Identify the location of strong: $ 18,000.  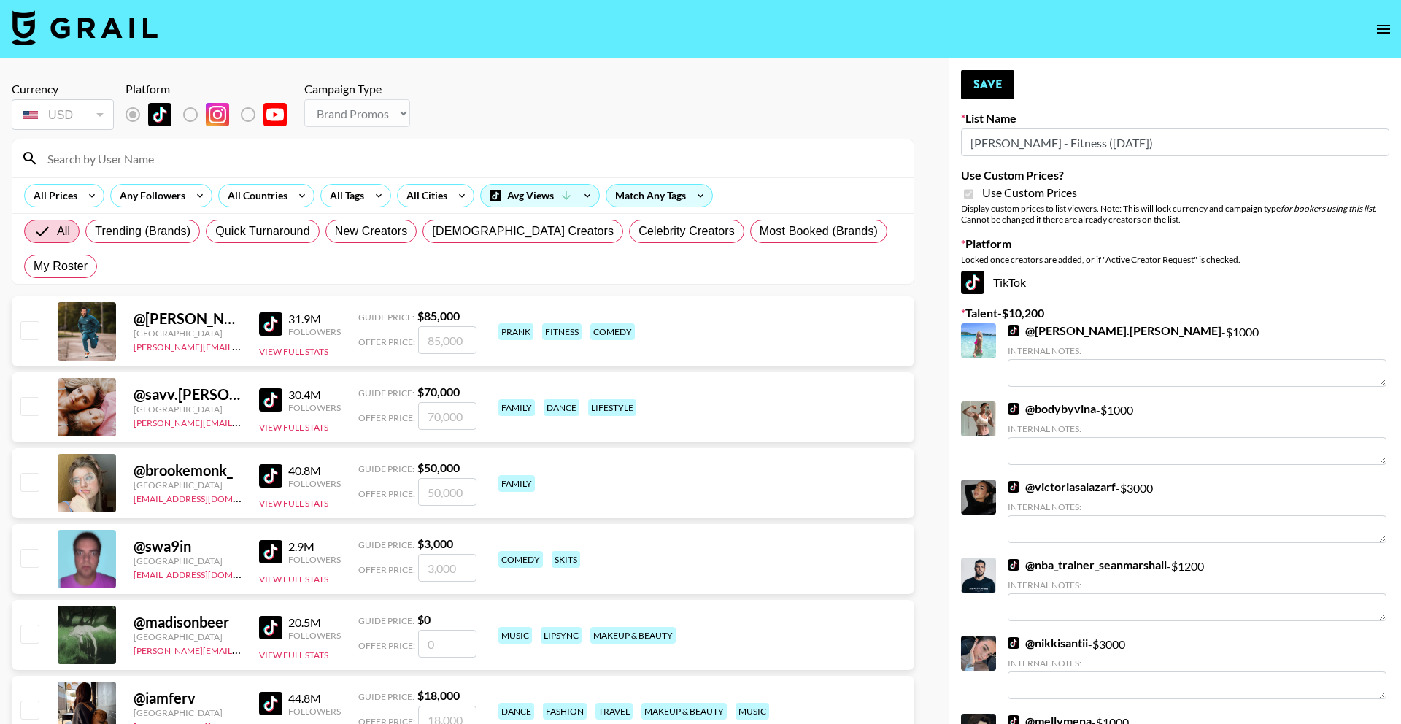
(438, 694).